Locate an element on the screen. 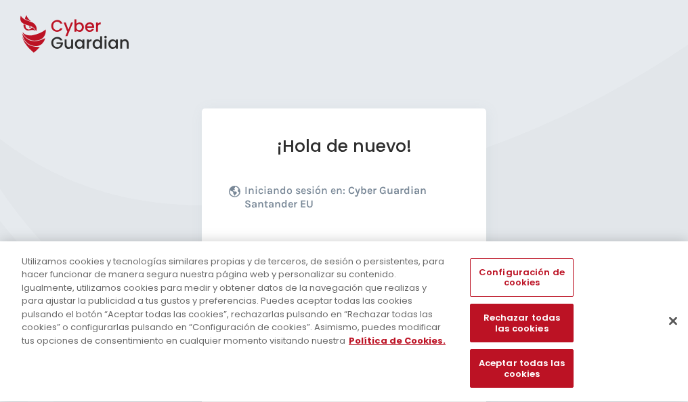 The width and height of the screenshot is (688, 402). b: Cyber Guardian Santander EU is located at coordinates (335, 196).